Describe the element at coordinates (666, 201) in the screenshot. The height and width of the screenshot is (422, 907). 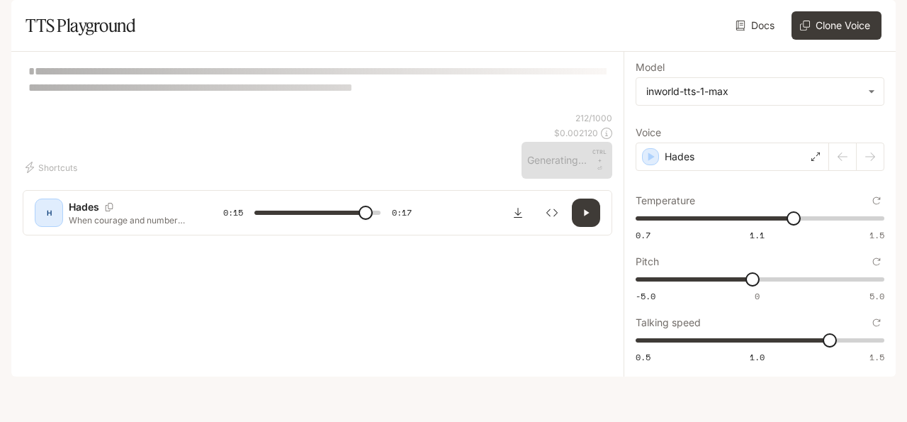
I see `p: Temperature` at that location.